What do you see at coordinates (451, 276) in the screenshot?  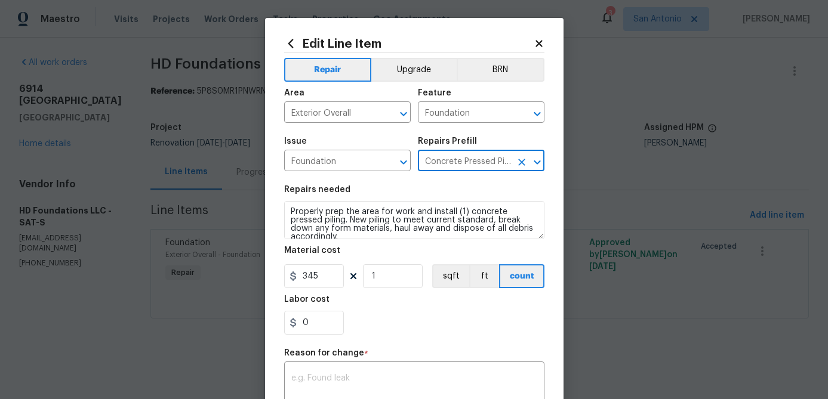 I see `button: sqft` at bounding box center [451, 276].